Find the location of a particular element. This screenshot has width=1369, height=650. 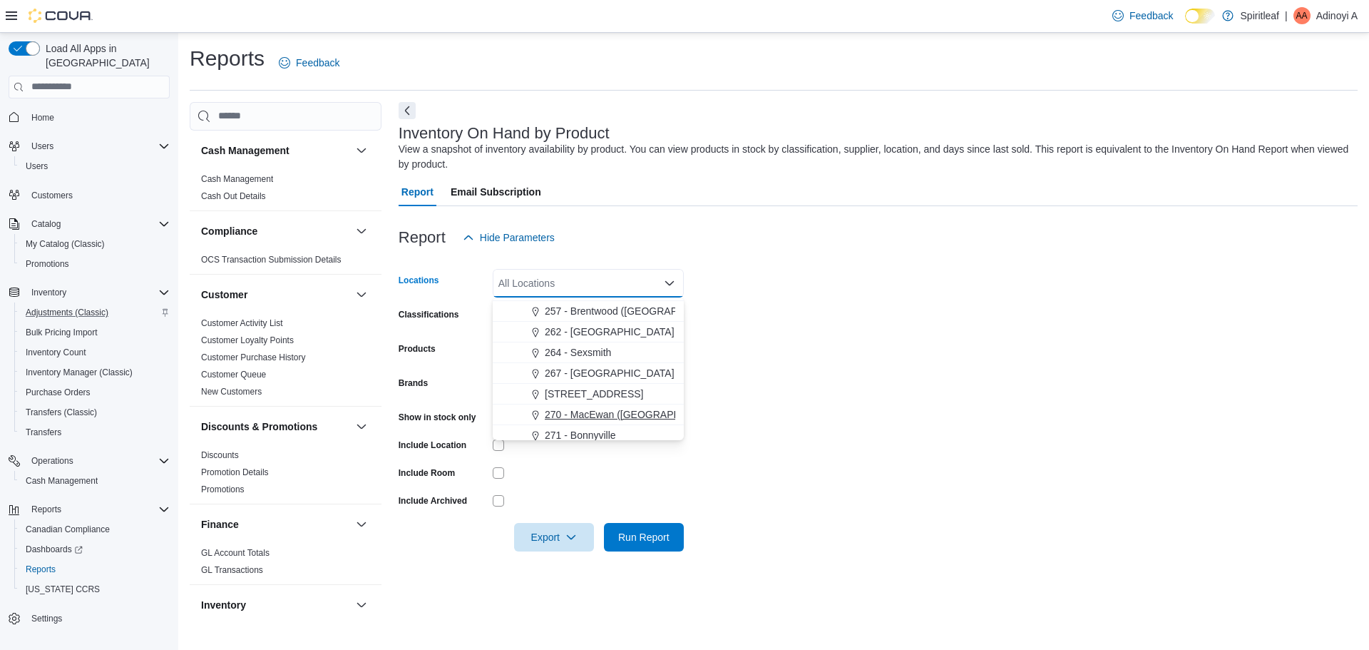

button: Adjustments (Classic) is located at coordinates (95, 312).